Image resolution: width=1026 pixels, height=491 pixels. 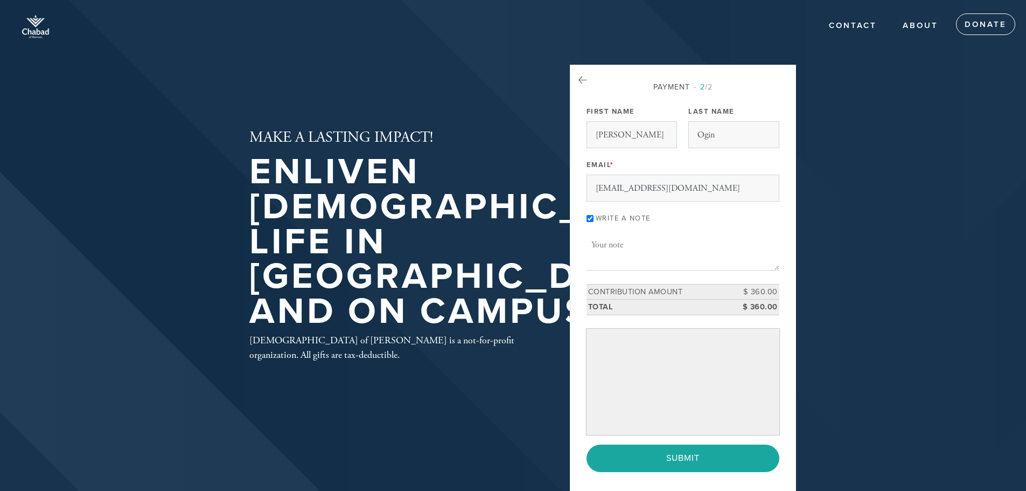 What do you see at coordinates (921, 26) in the screenshot?
I see `a: About` at bounding box center [921, 26].